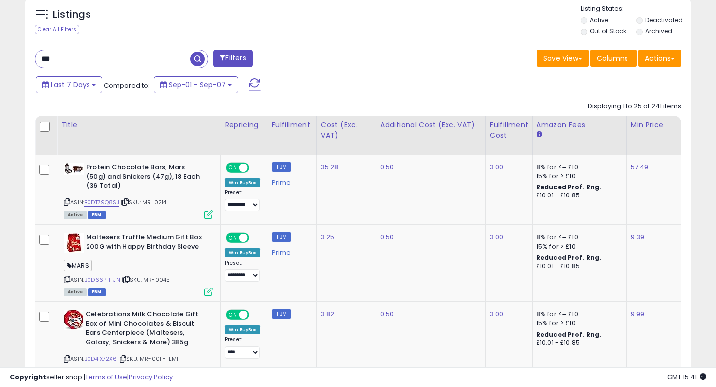  Describe the element at coordinates (638, 237) in the screenshot. I see `a: 9.39` at that location.